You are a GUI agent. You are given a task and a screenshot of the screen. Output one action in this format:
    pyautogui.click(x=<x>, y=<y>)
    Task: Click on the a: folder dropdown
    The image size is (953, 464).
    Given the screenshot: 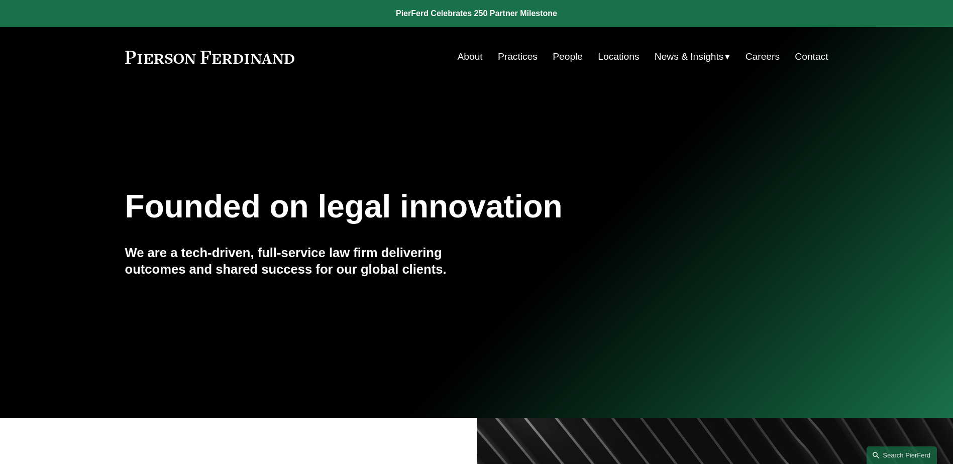 What is the action you would take?
    pyautogui.click(x=692, y=57)
    